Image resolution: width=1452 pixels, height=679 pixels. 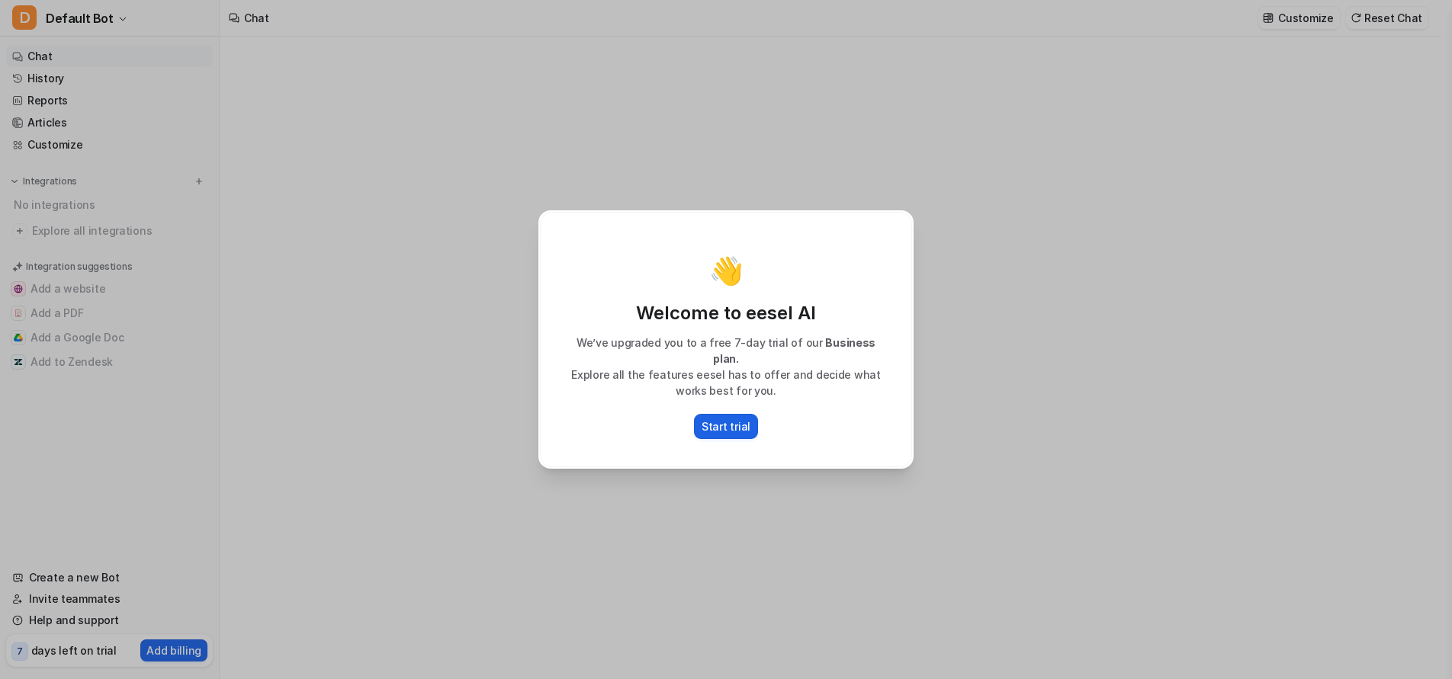 I want to click on p: Start trial, so click(x=726, y=426).